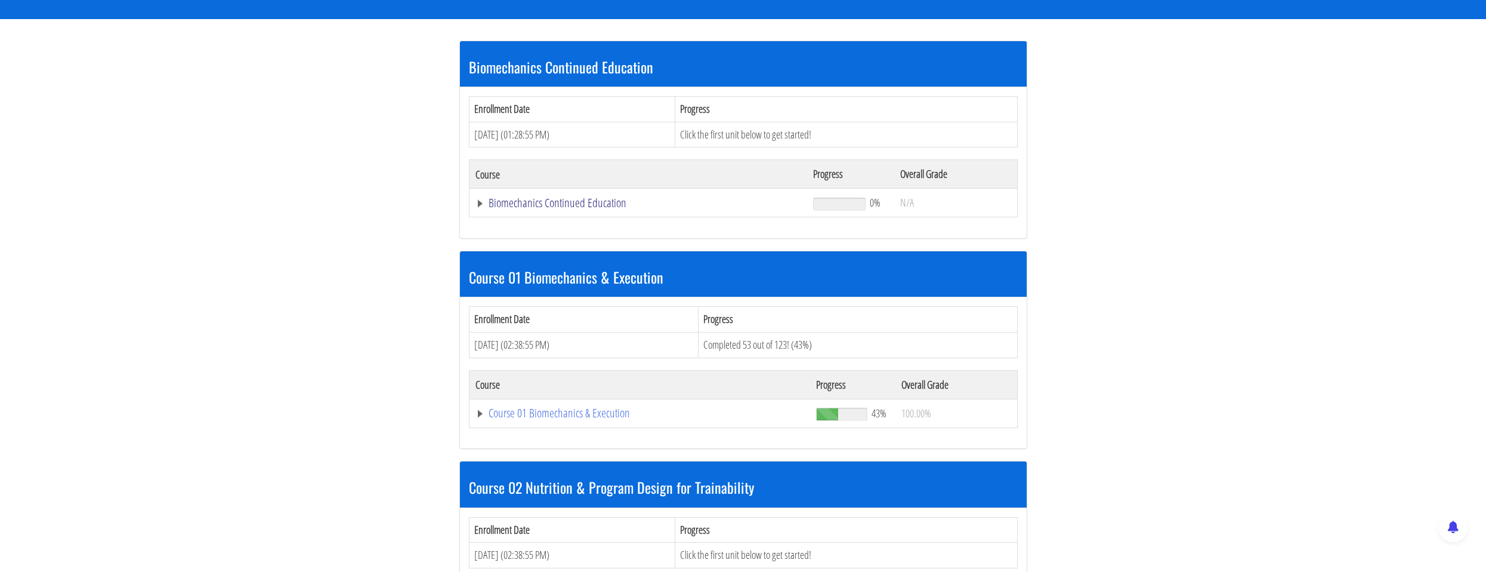 The height and width of the screenshot is (572, 1486). What do you see at coordinates (743, 487) in the screenshot?
I see `h3: Course 02 Nutrition & Program Design for Trainability` at bounding box center [743, 487].